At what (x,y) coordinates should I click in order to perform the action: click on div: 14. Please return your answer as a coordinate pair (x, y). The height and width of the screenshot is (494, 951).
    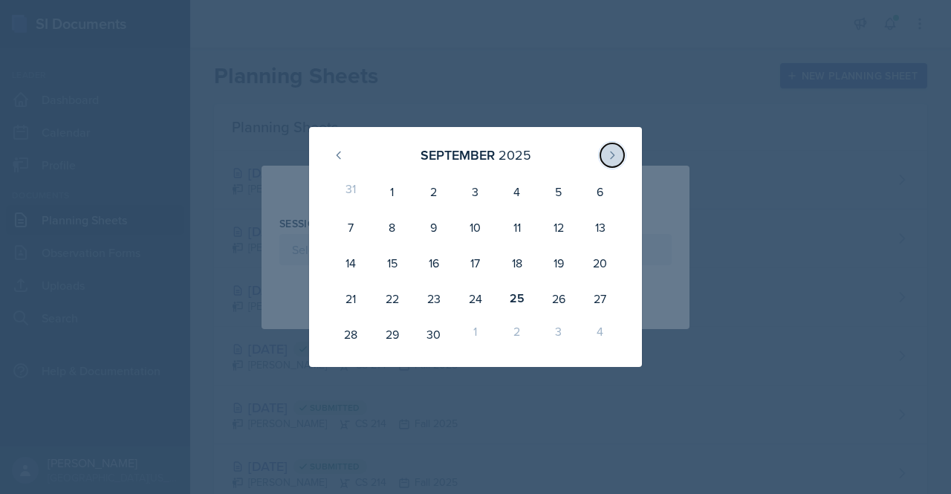
    Looking at the image, I should click on (351, 263).